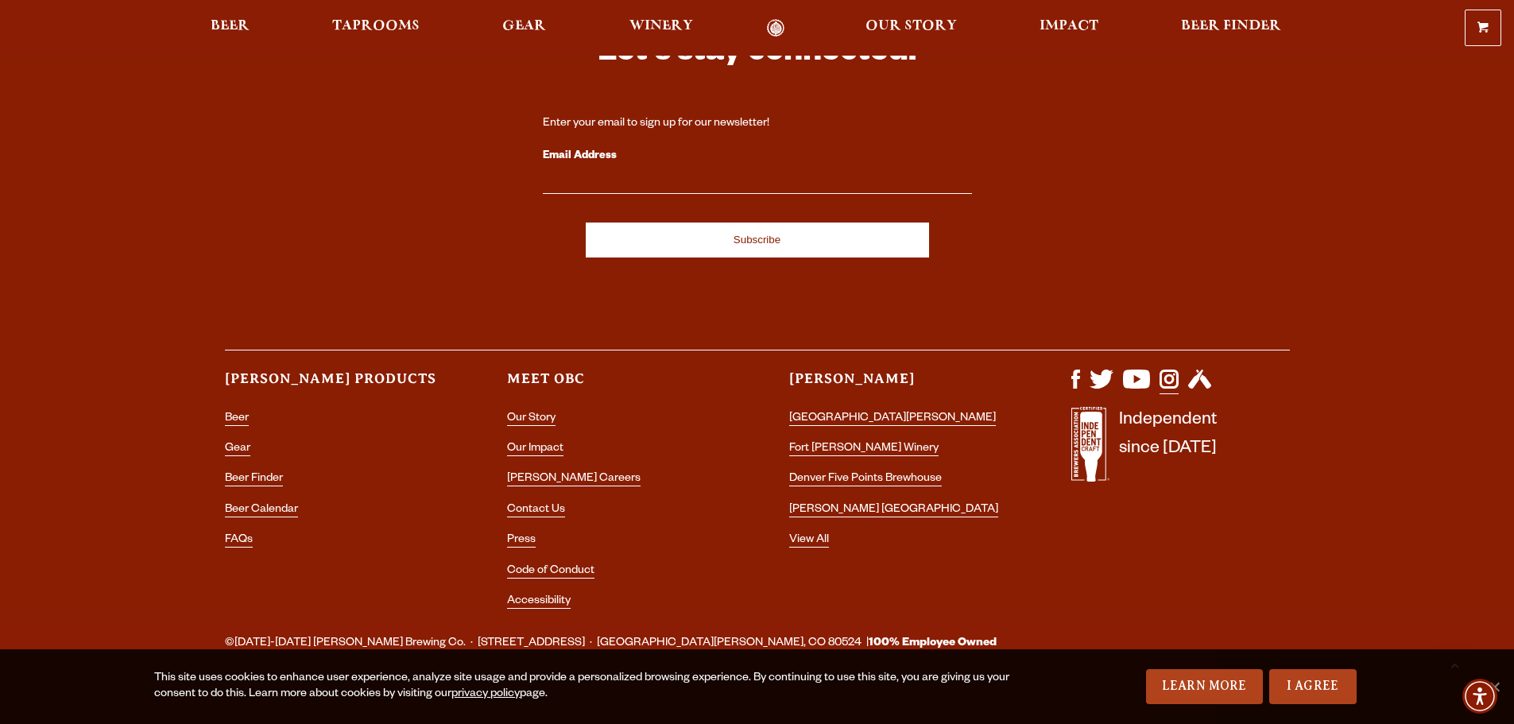 This screenshot has height=724, width=1514. I want to click on a: Denver Five Points Brewhouse, so click(866, 479).